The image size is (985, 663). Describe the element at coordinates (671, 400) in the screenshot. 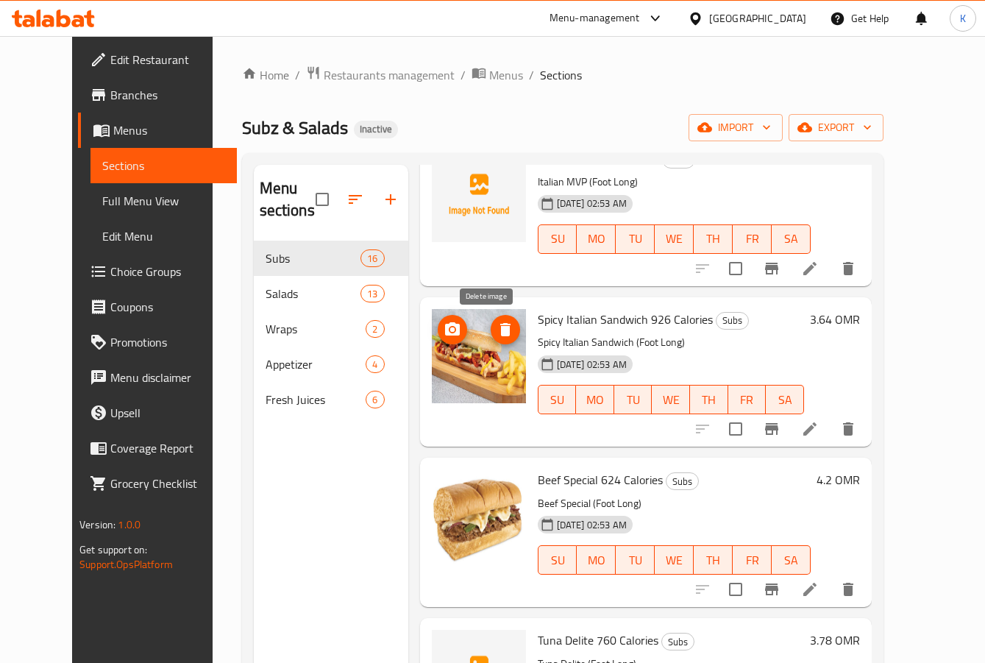

I see `button: WE` at that location.